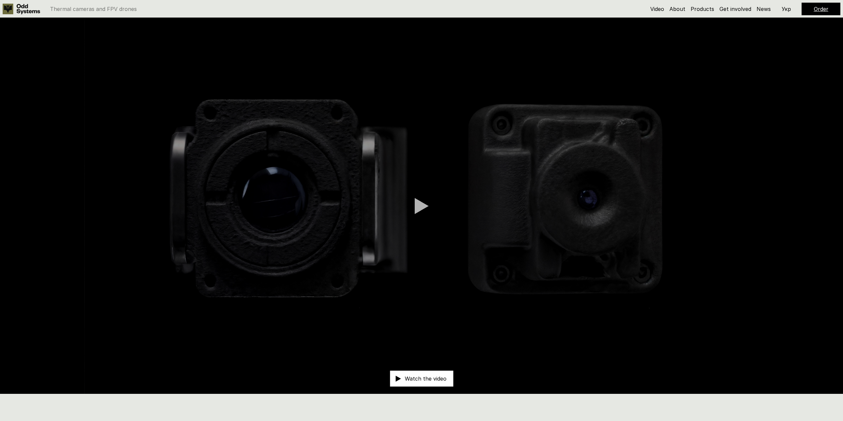 This screenshot has width=843, height=421. I want to click on a: Products, so click(702, 9).